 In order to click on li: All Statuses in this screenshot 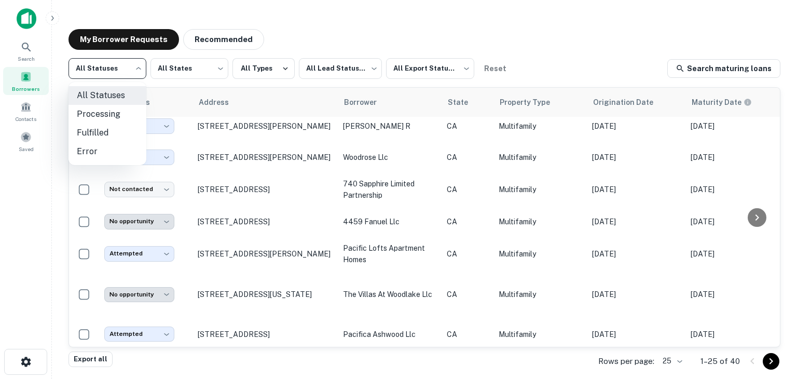, I will do `click(107, 95)`.